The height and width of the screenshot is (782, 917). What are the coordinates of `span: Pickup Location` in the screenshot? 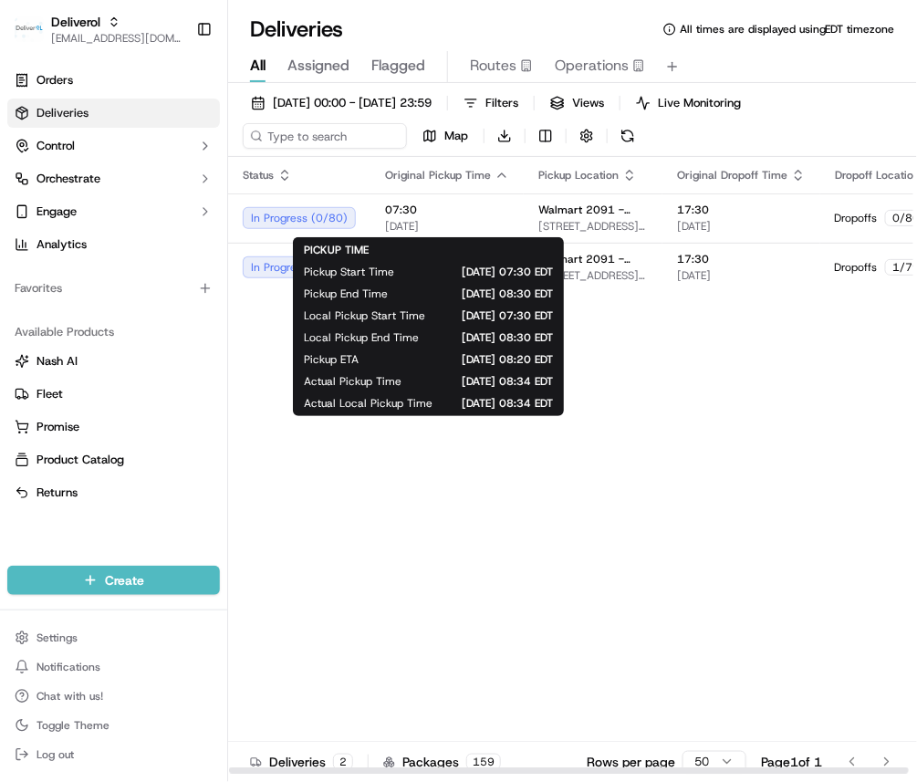 It's located at (579, 175).